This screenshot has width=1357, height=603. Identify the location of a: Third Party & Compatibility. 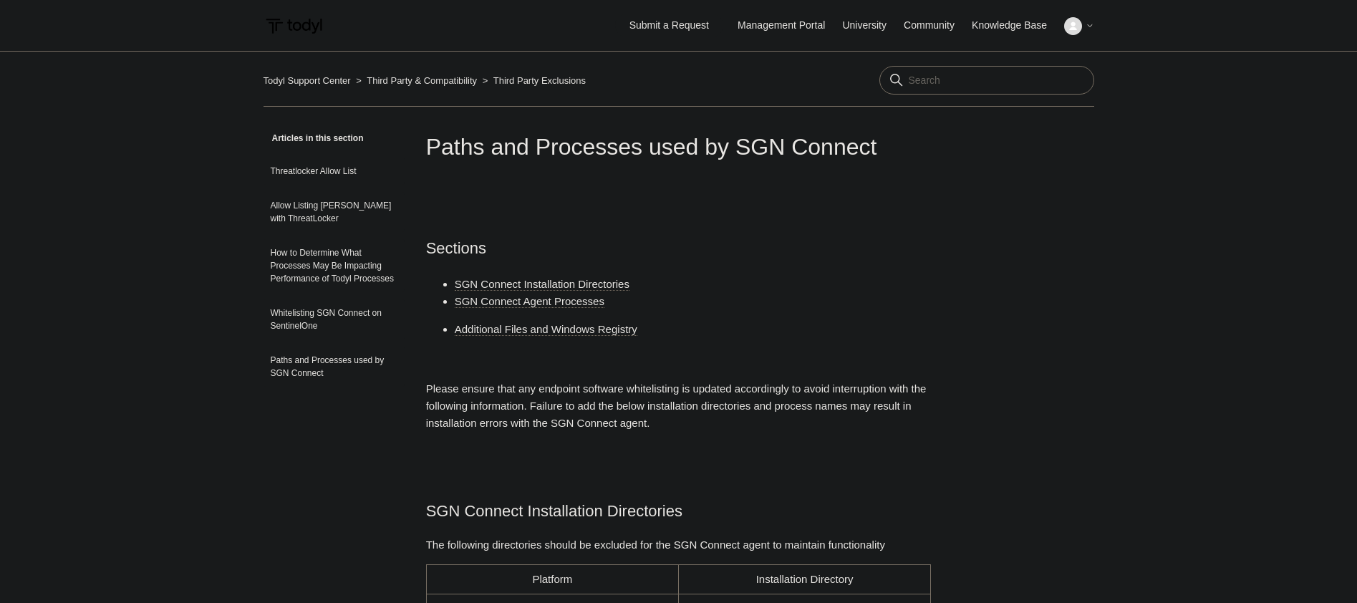
(422, 80).